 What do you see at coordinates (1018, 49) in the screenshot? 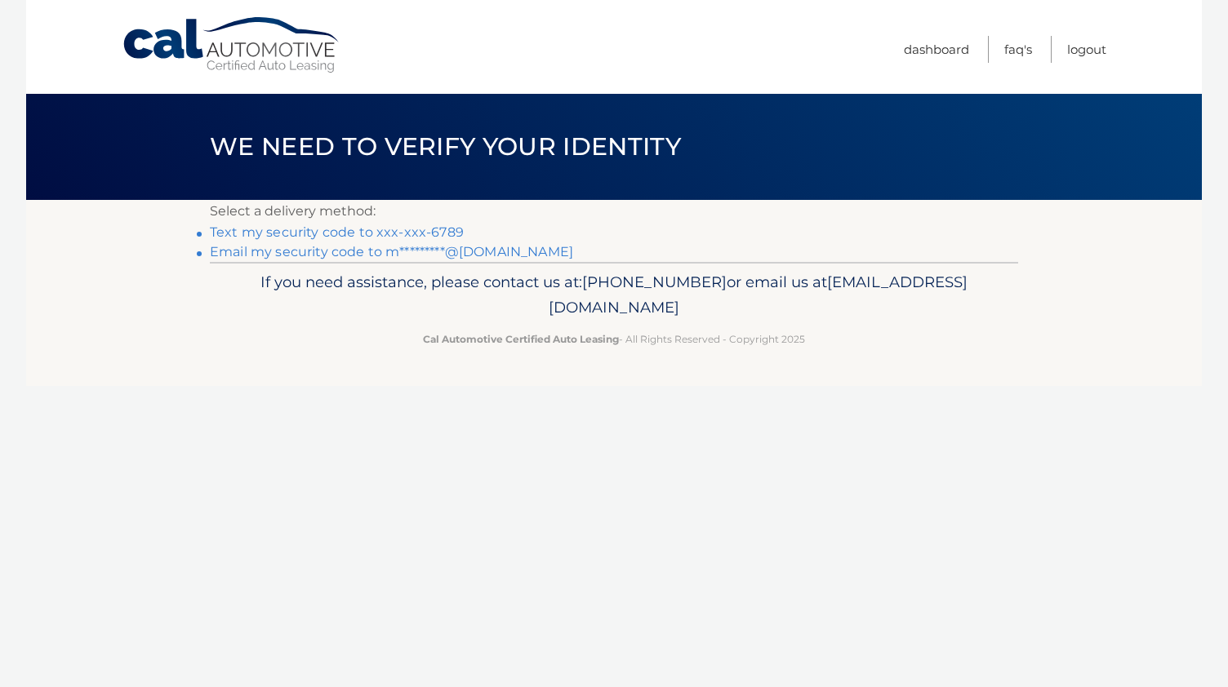
I see `a: FAQ's` at bounding box center [1018, 49].